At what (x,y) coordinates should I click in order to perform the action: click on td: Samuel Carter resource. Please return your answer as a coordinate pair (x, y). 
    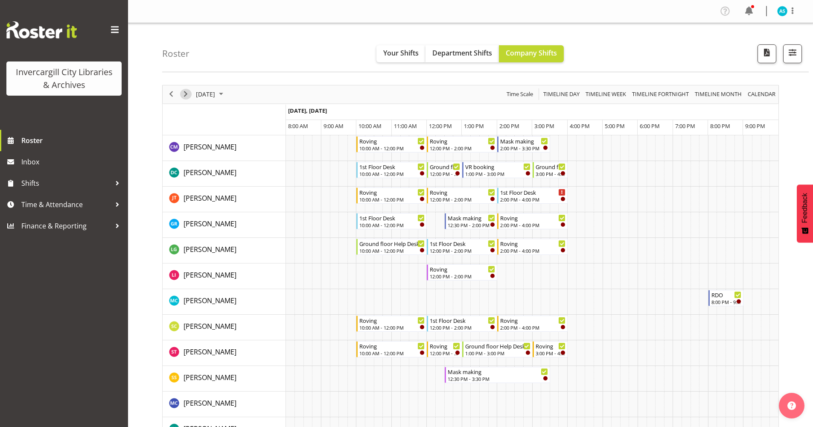
    Looking at the image, I should click on (224, 327).